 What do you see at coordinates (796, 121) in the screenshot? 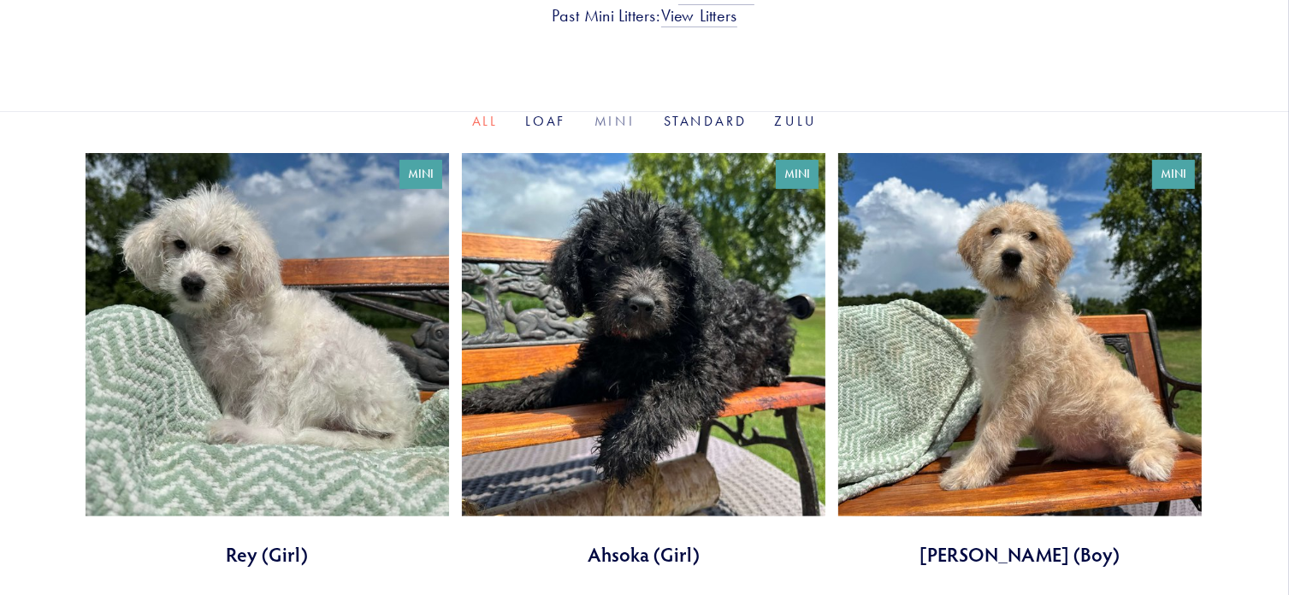
I see `a: Zulu` at bounding box center [796, 121].